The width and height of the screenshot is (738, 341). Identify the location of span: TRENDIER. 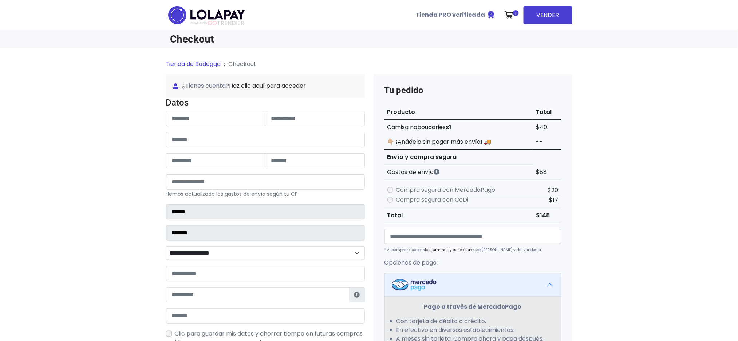
(218, 23).